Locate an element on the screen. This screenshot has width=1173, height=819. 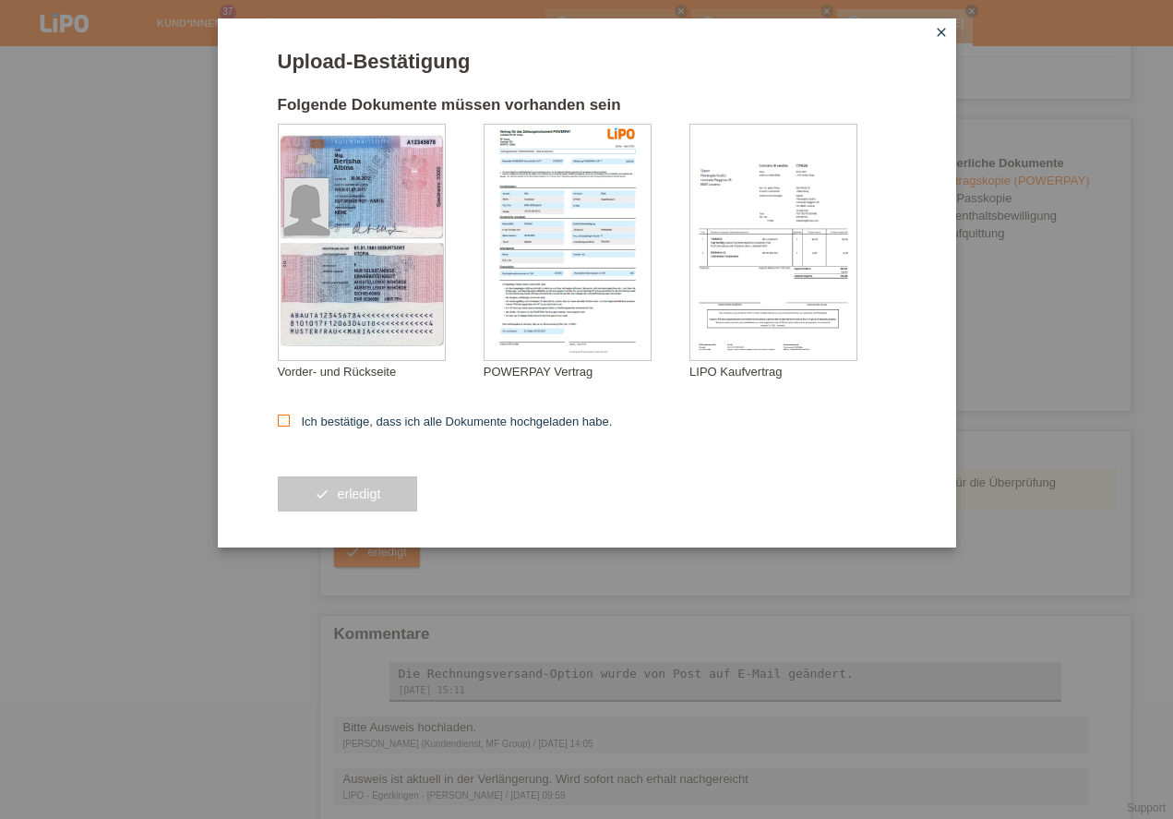
i: check is located at coordinates (322, 494).